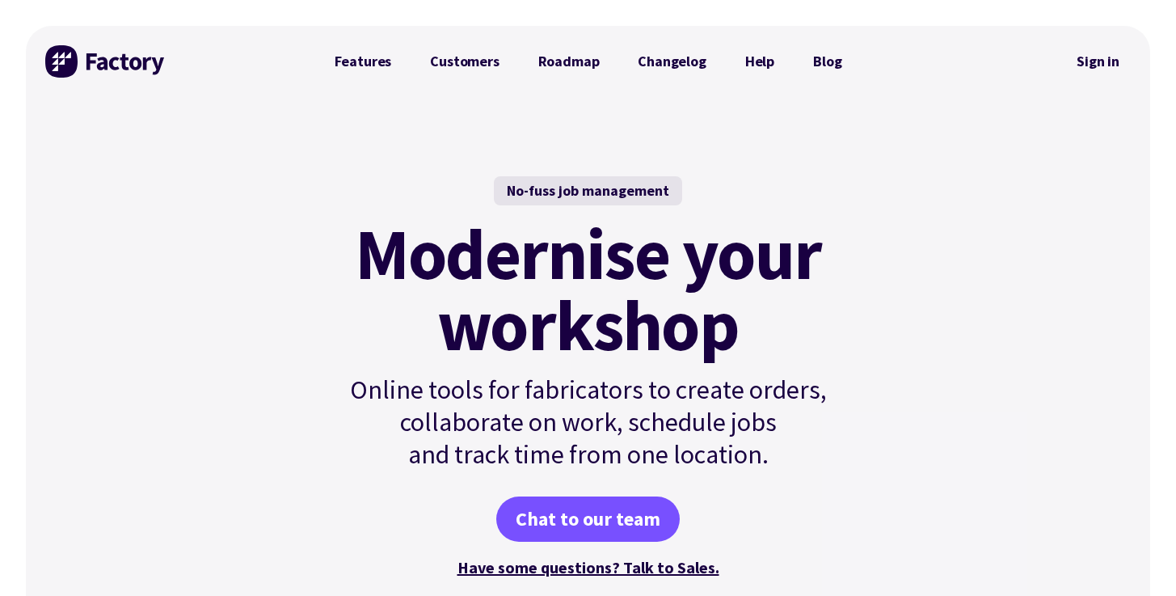 This screenshot has width=1176, height=596. I want to click on a: Customers, so click(464, 61).